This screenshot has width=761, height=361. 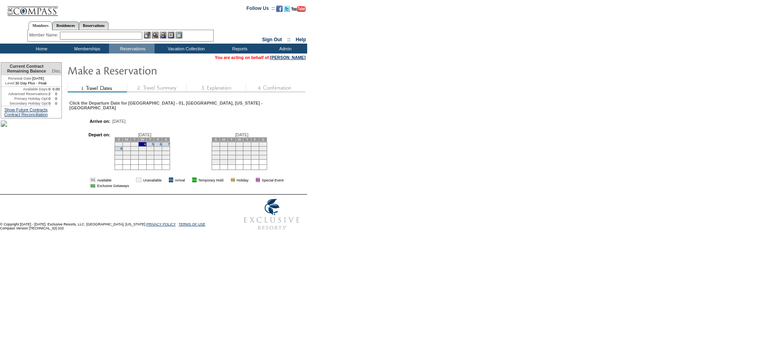 What do you see at coordinates (25, 103) in the screenshot?
I see `td: Secondary Holiday Opt:` at bounding box center [25, 103].